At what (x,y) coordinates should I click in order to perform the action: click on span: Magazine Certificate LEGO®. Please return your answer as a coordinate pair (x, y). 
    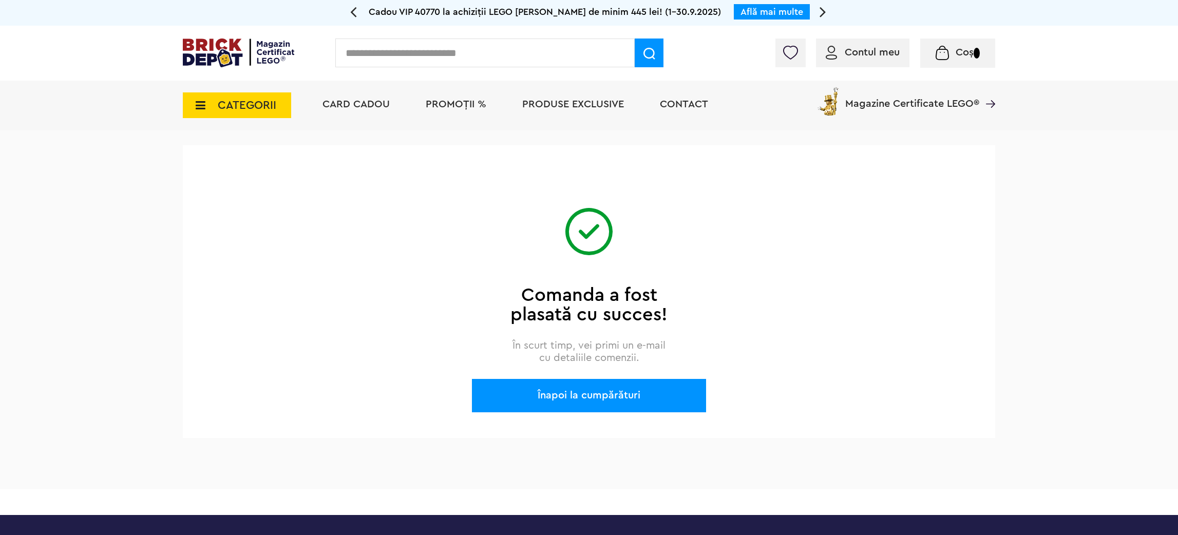
    Looking at the image, I should click on (912, 97).